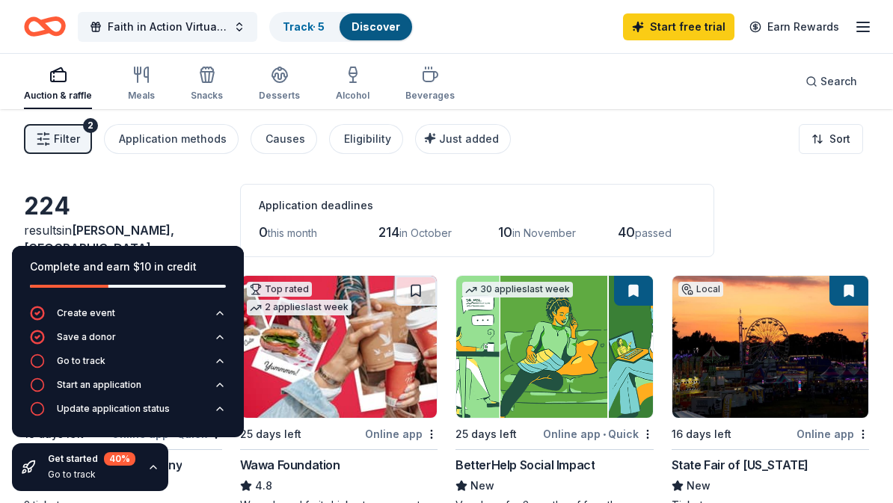 This screenshot has width=893, height=503. What do you see at coordinates (128, 366) in the screenshot?
I see `button: Go to track` at bounding box center [128, 366].